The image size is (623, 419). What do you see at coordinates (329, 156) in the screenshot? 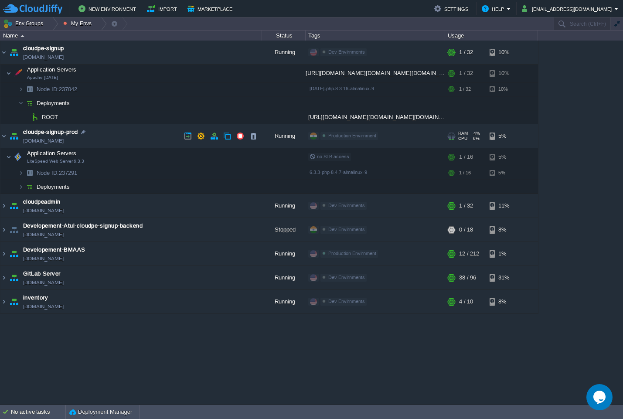
I see `span: no SLB access` at bounding box center [329, 156].